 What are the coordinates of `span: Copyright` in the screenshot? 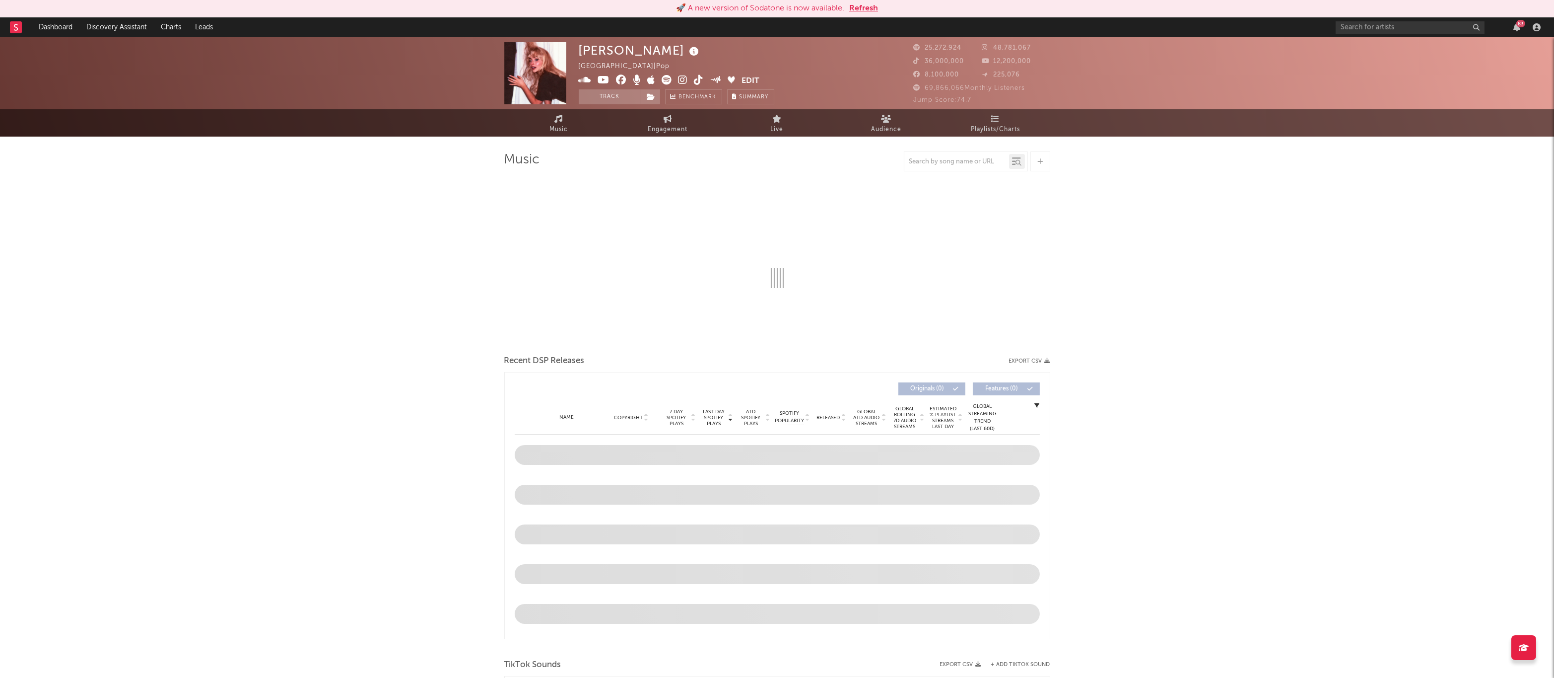 It's located at (629, 418).